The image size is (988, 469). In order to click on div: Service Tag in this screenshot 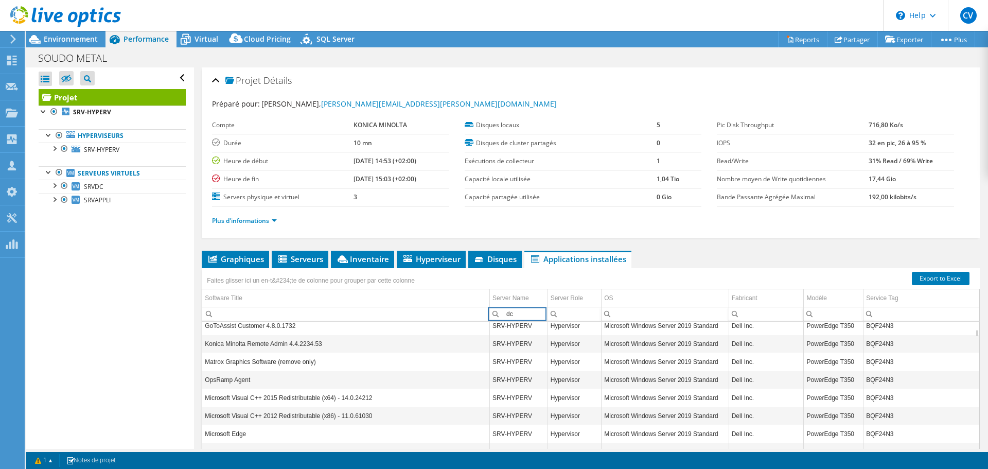, I will do `click(882, 298)`.